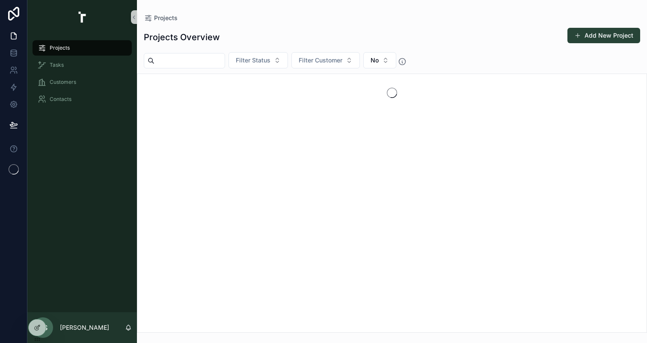 The height and width of the screenshot is (343, 647). Describe the element at coordinates (82, 65) in the screenshot. I see `a: Tasks` at that location.